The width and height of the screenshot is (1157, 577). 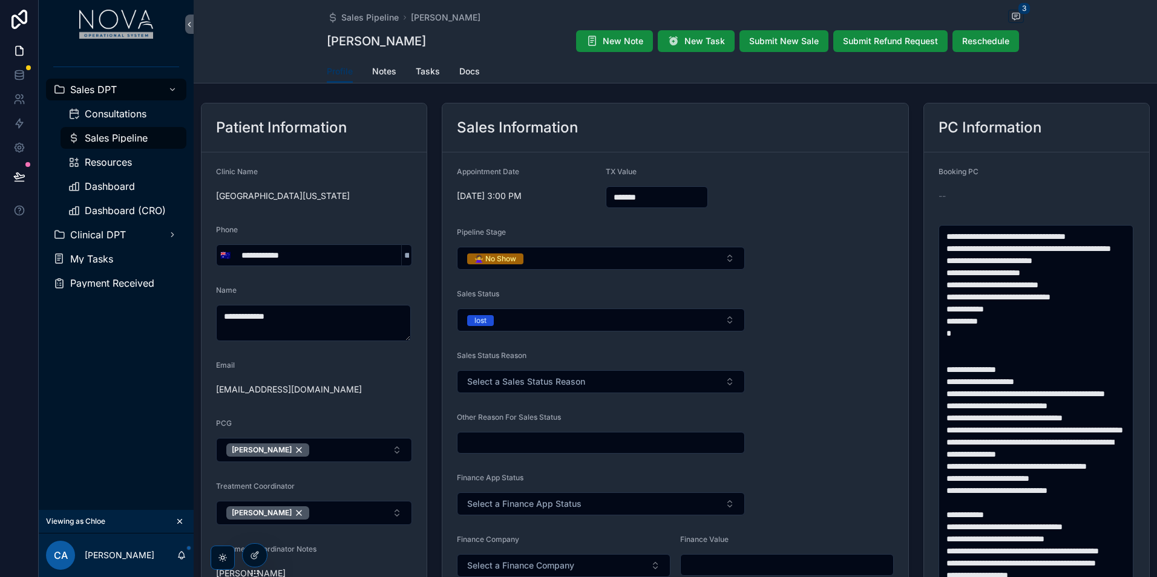 What do you see at coordinates (986, 41) in the screenshot?
I see `span: Reschedule` at bounding box center [986, 41].